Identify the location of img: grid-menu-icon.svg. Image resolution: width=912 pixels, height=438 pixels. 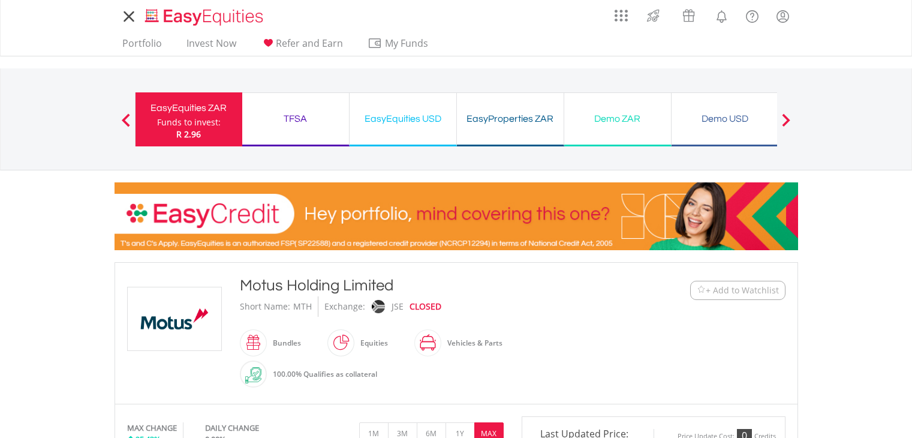
(621, 16).